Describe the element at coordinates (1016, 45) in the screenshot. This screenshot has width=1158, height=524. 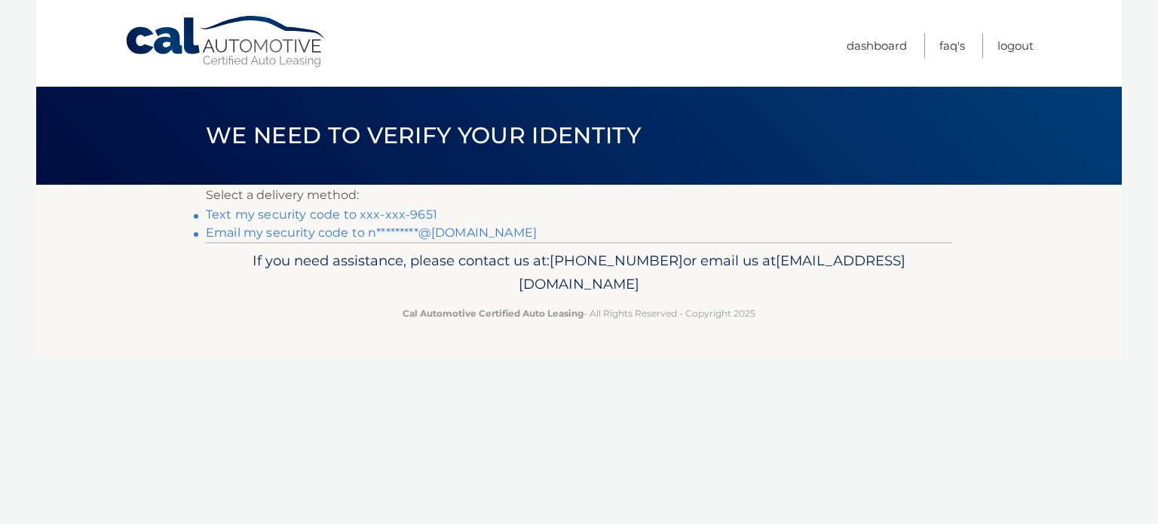
I see `a: Logout` at that location.